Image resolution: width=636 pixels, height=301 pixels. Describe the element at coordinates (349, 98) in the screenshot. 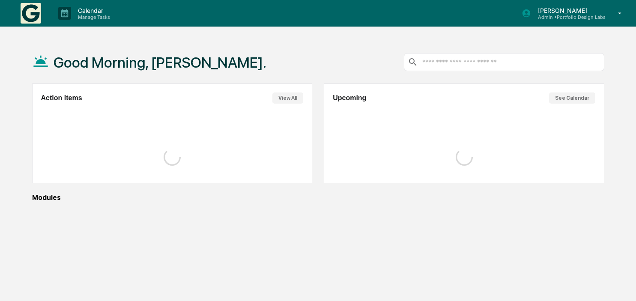

I see `h2: Upcoming` at that location.